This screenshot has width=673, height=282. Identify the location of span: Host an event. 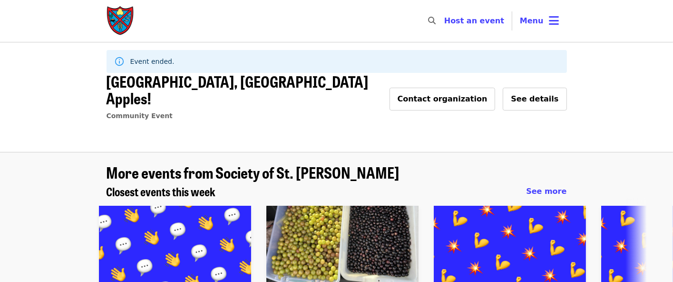
(474, 20).